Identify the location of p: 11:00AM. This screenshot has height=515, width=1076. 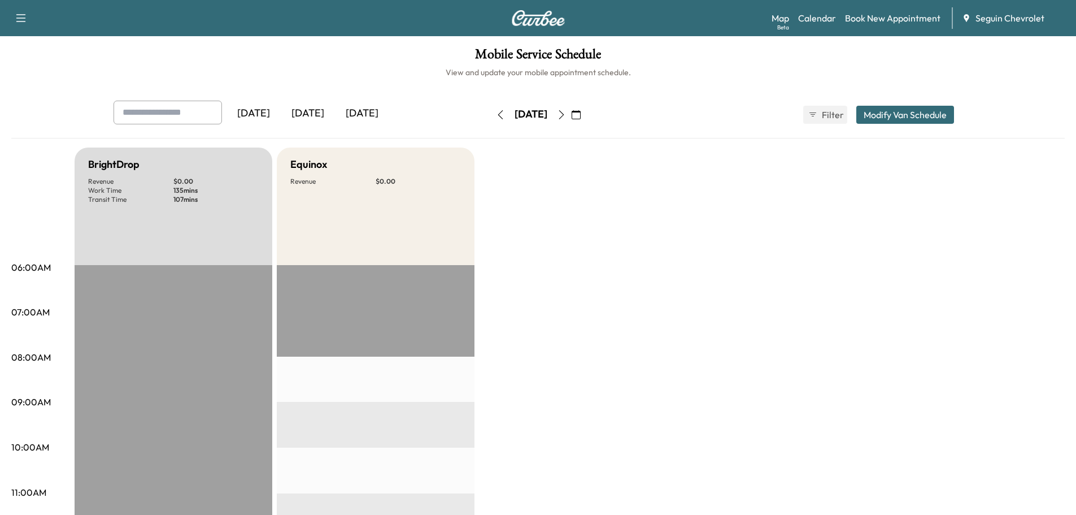
(29, 492).